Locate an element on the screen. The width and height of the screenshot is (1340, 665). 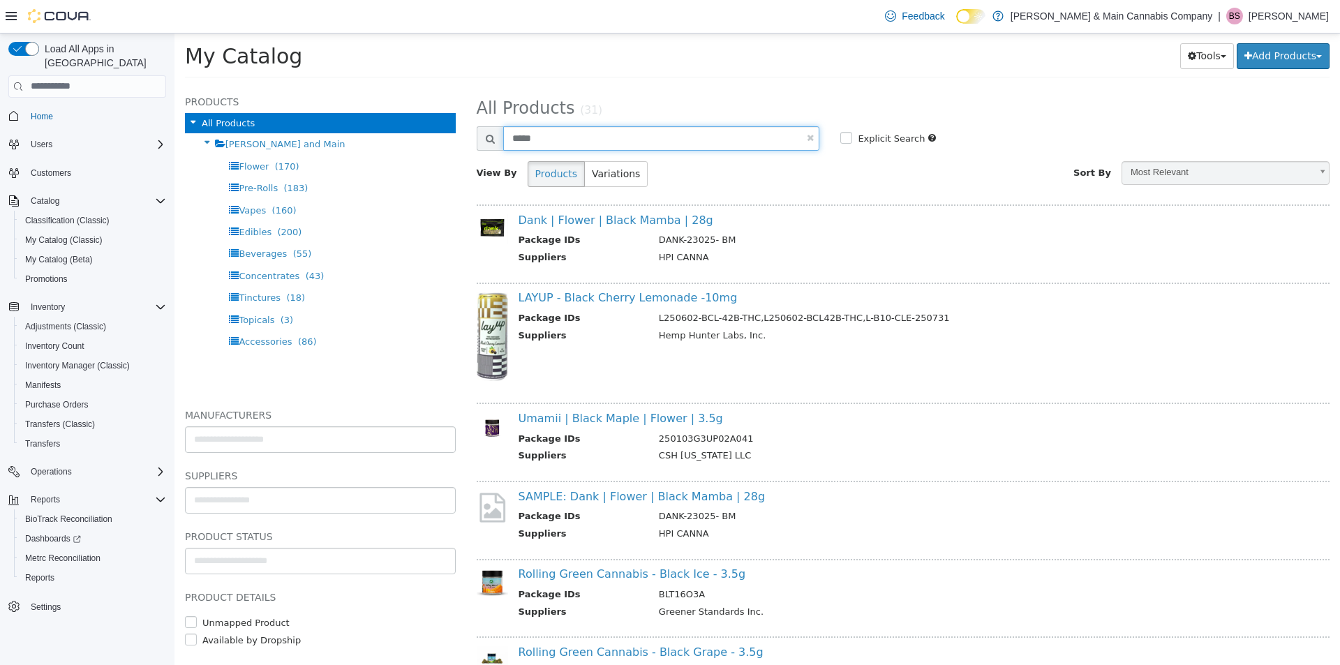
span: My Catalog (Beta) is located at coordinates (59, 260).